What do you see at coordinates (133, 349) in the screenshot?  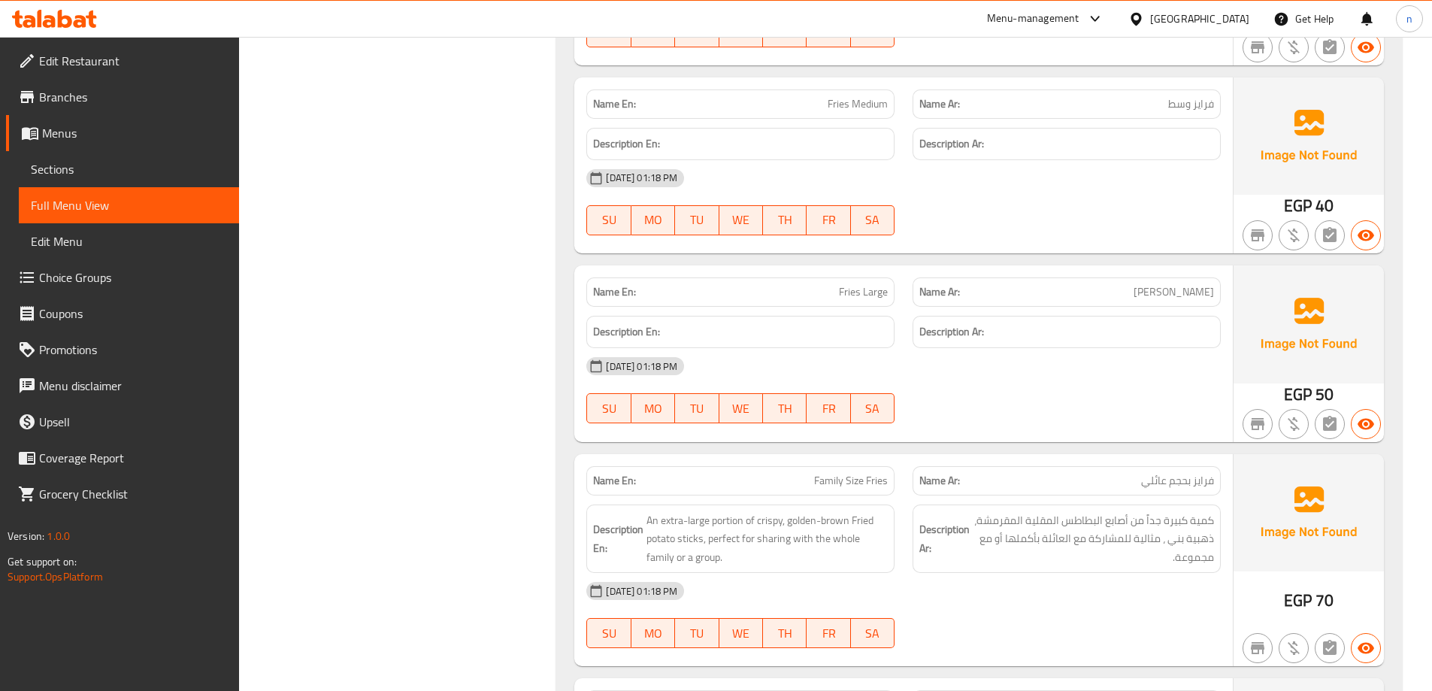 I see `span: Promotions` at bounding box center [133, 349].